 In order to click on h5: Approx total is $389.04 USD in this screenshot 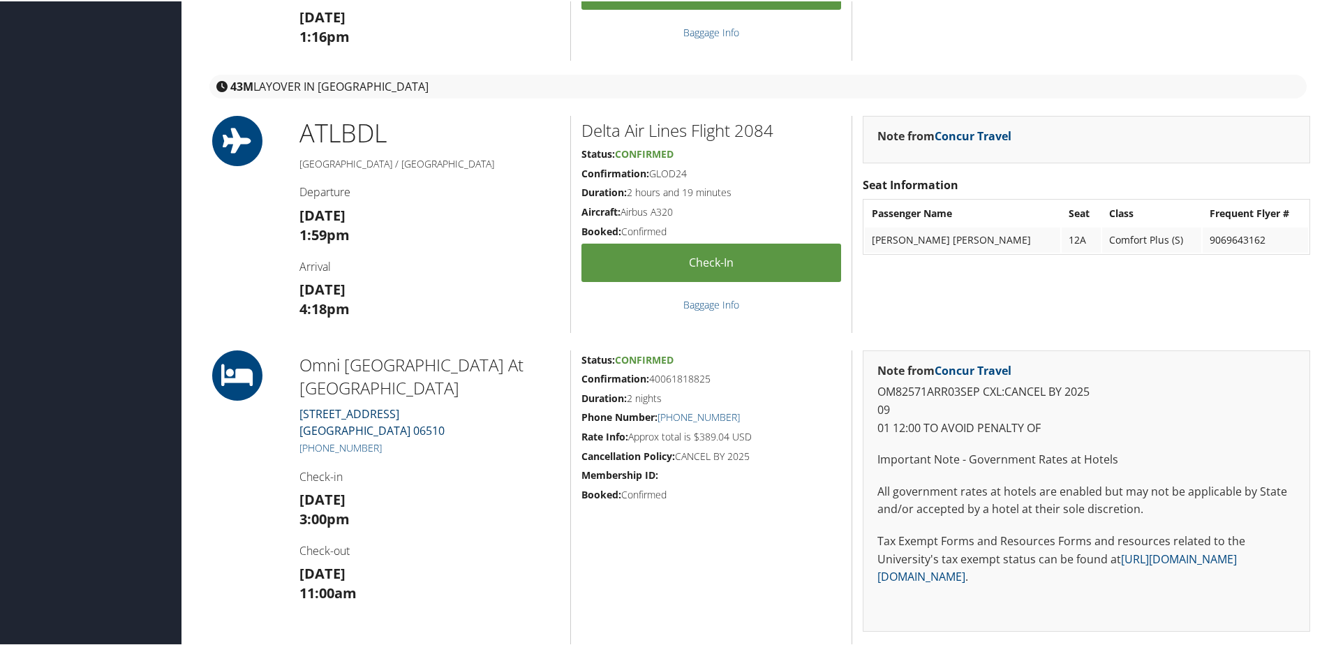, I will do `click(711, 436)`.